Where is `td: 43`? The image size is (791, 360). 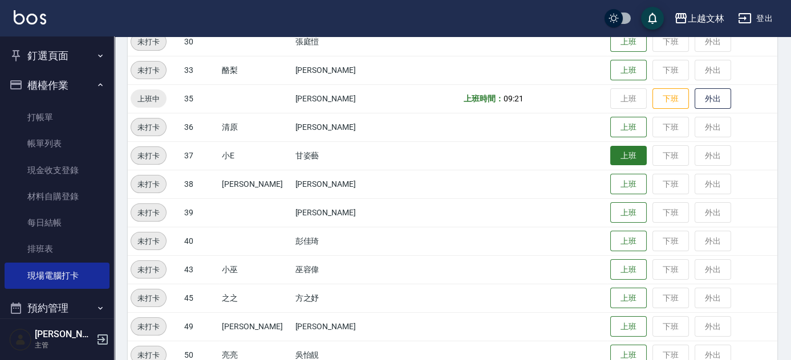 td: 43 is located at coordinates (200, 270).